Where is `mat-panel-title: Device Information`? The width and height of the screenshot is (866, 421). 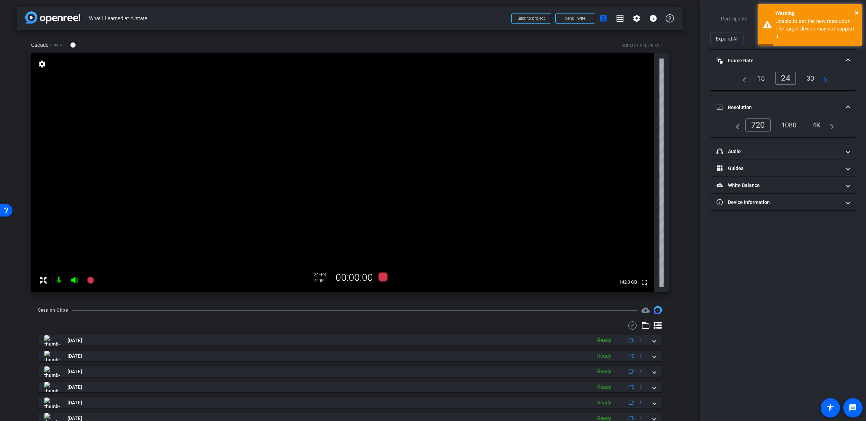 mat-panel-title: Device Information is located at coordinates (779, 202).